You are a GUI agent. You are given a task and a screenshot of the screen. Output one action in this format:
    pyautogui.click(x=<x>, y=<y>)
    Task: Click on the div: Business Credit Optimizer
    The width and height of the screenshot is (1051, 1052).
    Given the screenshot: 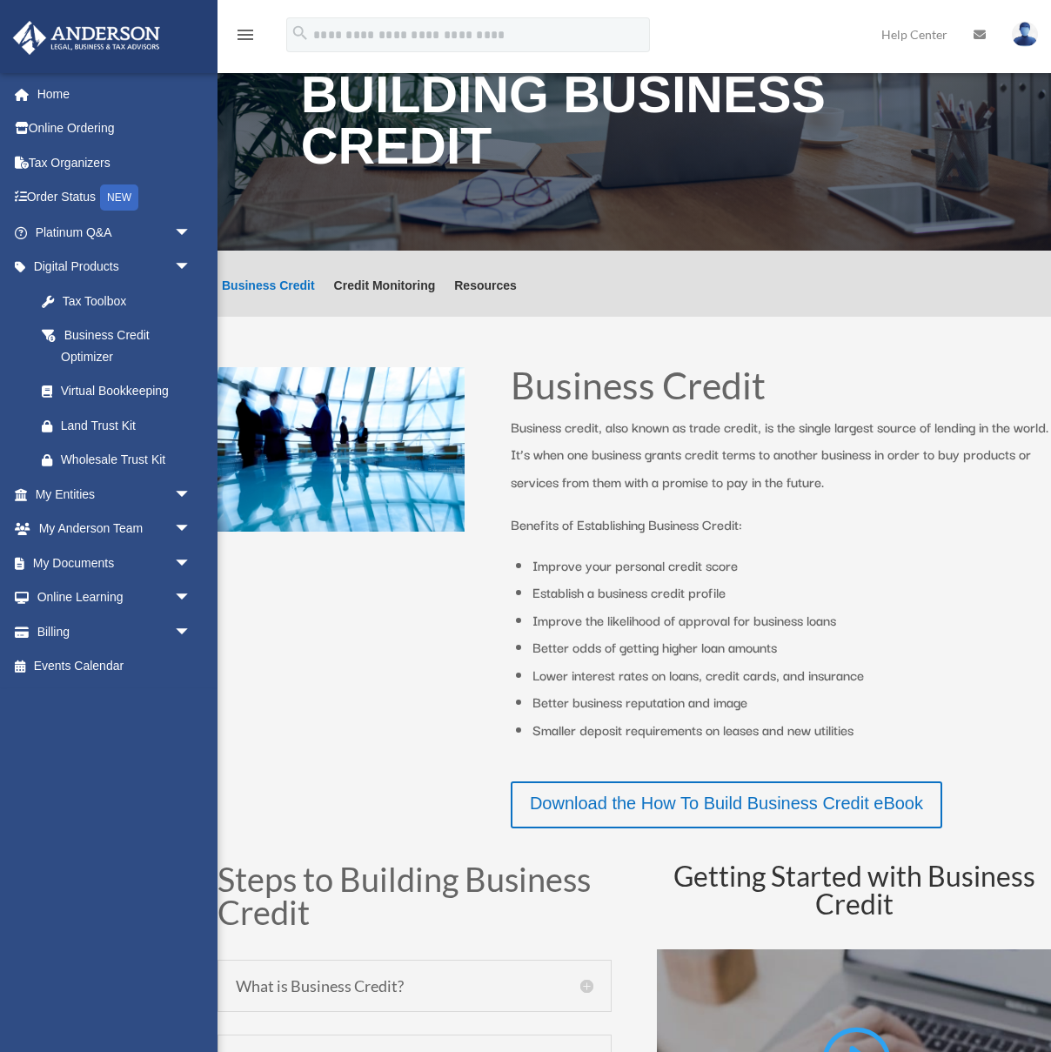 What is the action you would take?
    pyautogui.click(x=124, y=345)
    